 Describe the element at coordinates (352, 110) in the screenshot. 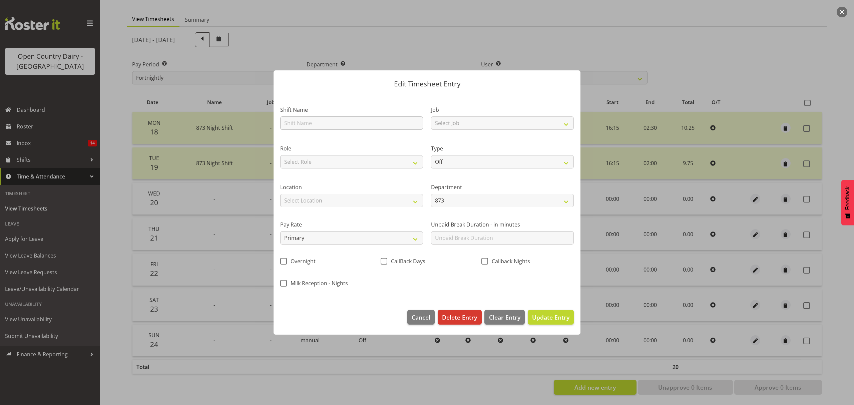

I see `label: Shift Name` at that location.